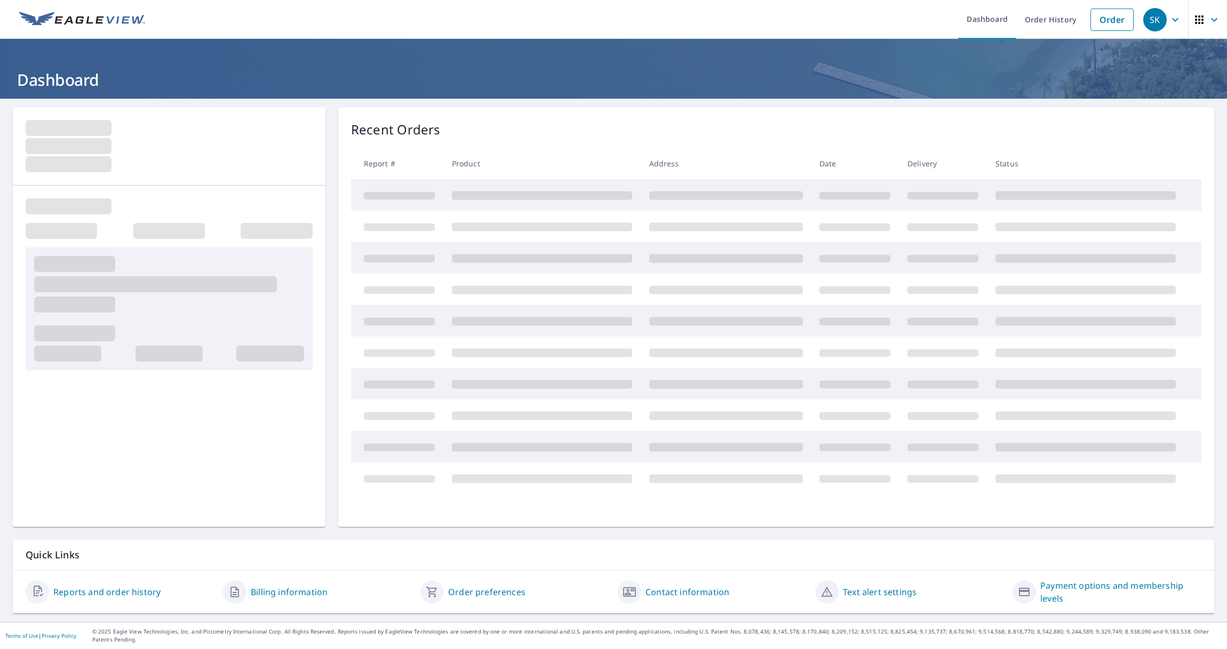  I want to click on a: Terms of Use, so click(22, 636).